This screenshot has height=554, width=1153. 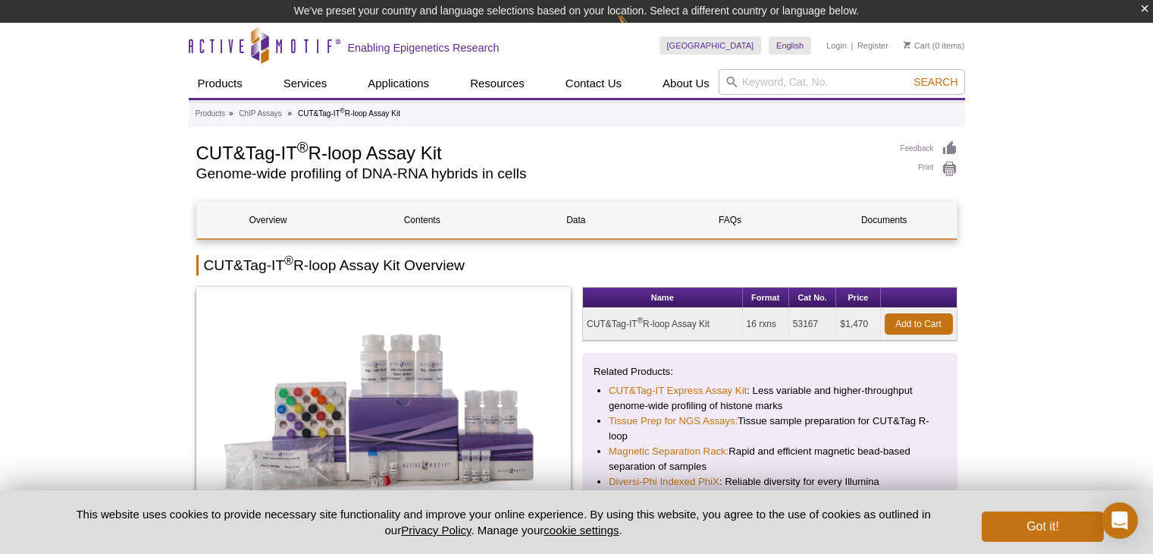 I want to click on div: Open Intercom Messenger, so click(x=1120, y=520).